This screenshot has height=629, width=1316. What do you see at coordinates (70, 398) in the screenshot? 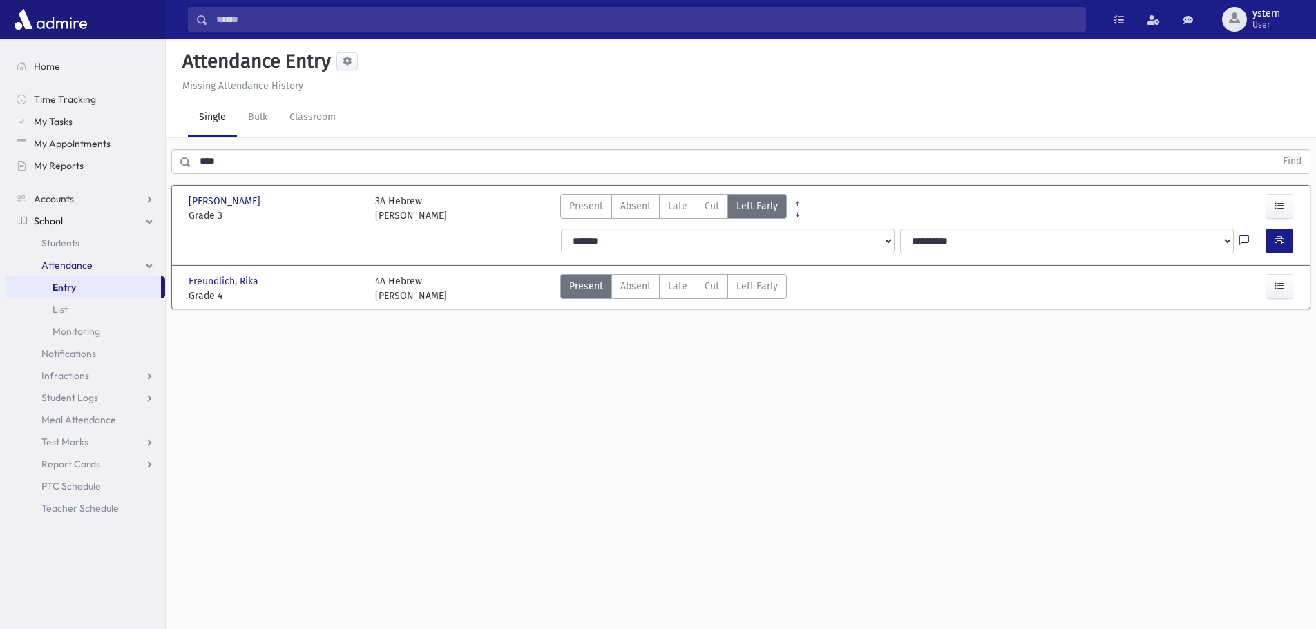
I see `span: Student Logs` at bounding box center [70, 398].